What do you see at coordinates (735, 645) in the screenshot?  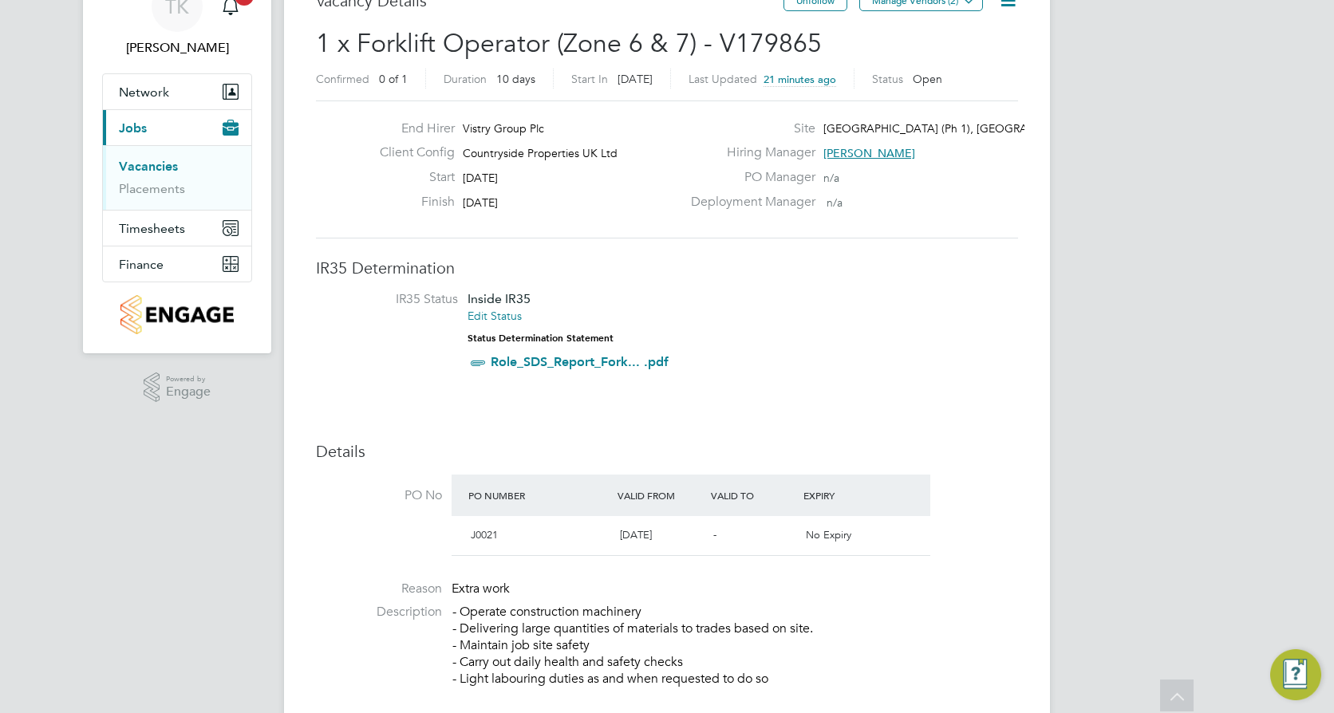 I see `p: - Operate construction machinery - Delivering large quantities of materials to trades based on si...` at bounding box center [735, 645].